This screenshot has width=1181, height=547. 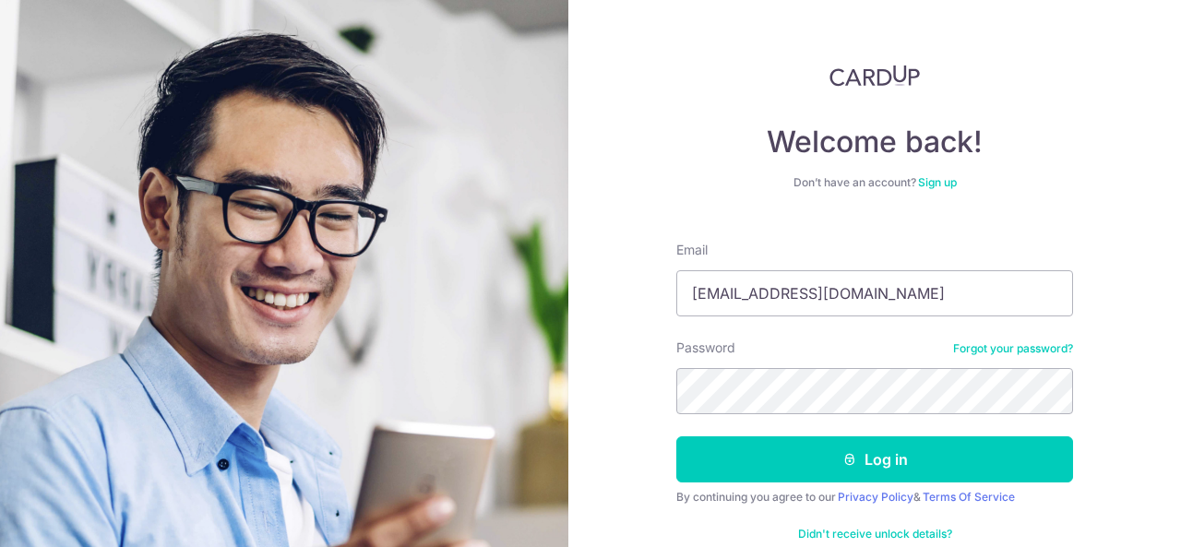 What do you see at coordinates (875, 534) in the screenshot?
I see `a: Didn't receive unlock details?` at bounding box center [875, 534].